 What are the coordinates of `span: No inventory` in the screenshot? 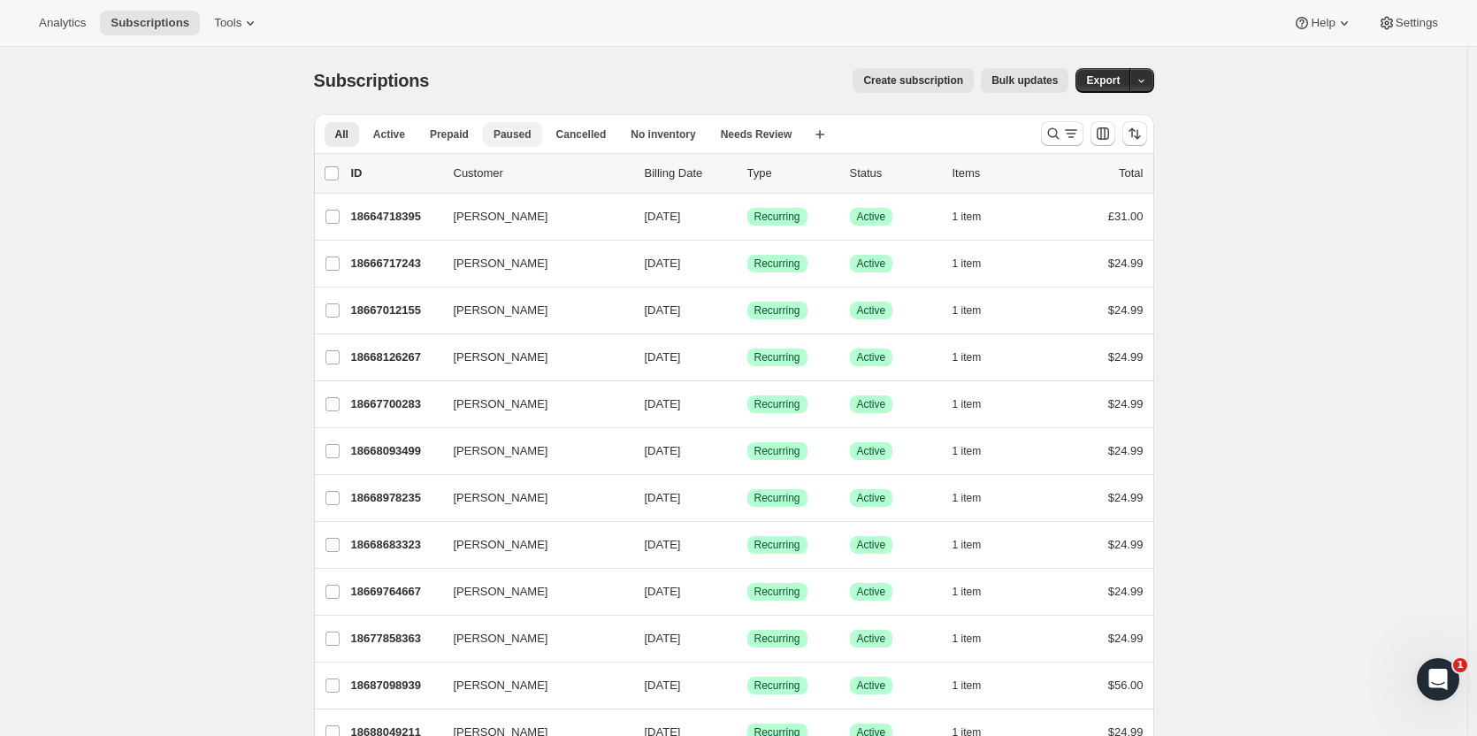 It's located at (663, 134).